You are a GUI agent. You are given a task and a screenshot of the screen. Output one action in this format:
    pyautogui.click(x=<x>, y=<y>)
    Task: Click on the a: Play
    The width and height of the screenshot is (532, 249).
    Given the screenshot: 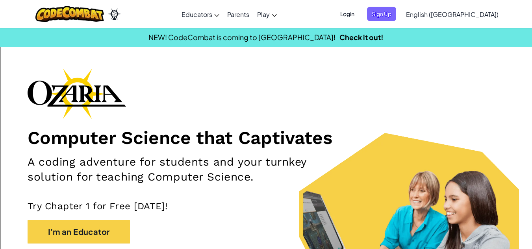 What is the action you would take?
    pyautogui.click(x=267, y=14)
    